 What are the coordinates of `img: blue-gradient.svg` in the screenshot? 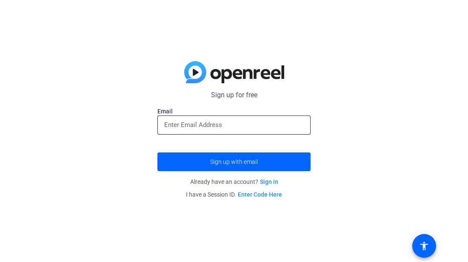 It's located at (234, 72).